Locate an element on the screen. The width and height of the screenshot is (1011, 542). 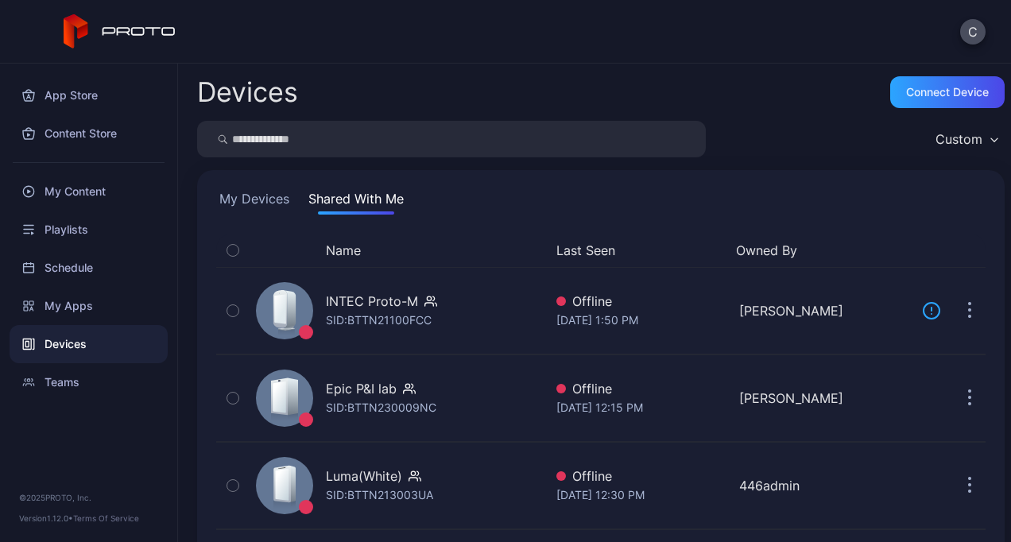
div: 446admin is located at coordinates (824, 485).